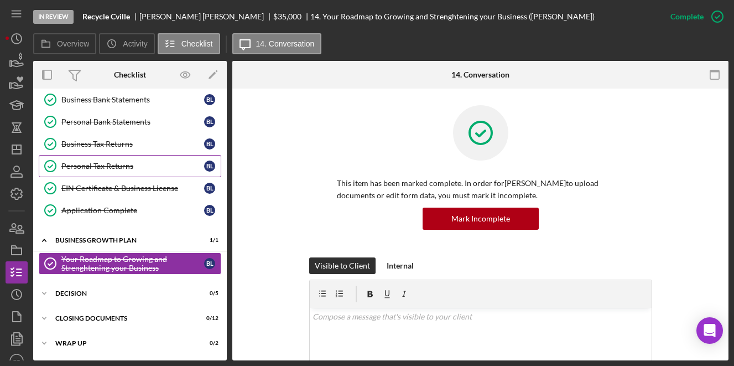  I want to click on label: 14. Conversation, so click(286, 44).